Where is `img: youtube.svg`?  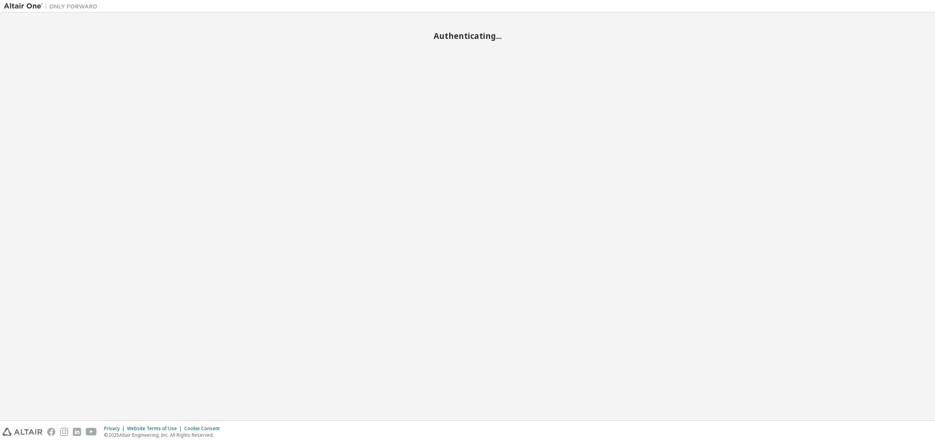
img: youtube.svg is located at coordinates (91, 432).